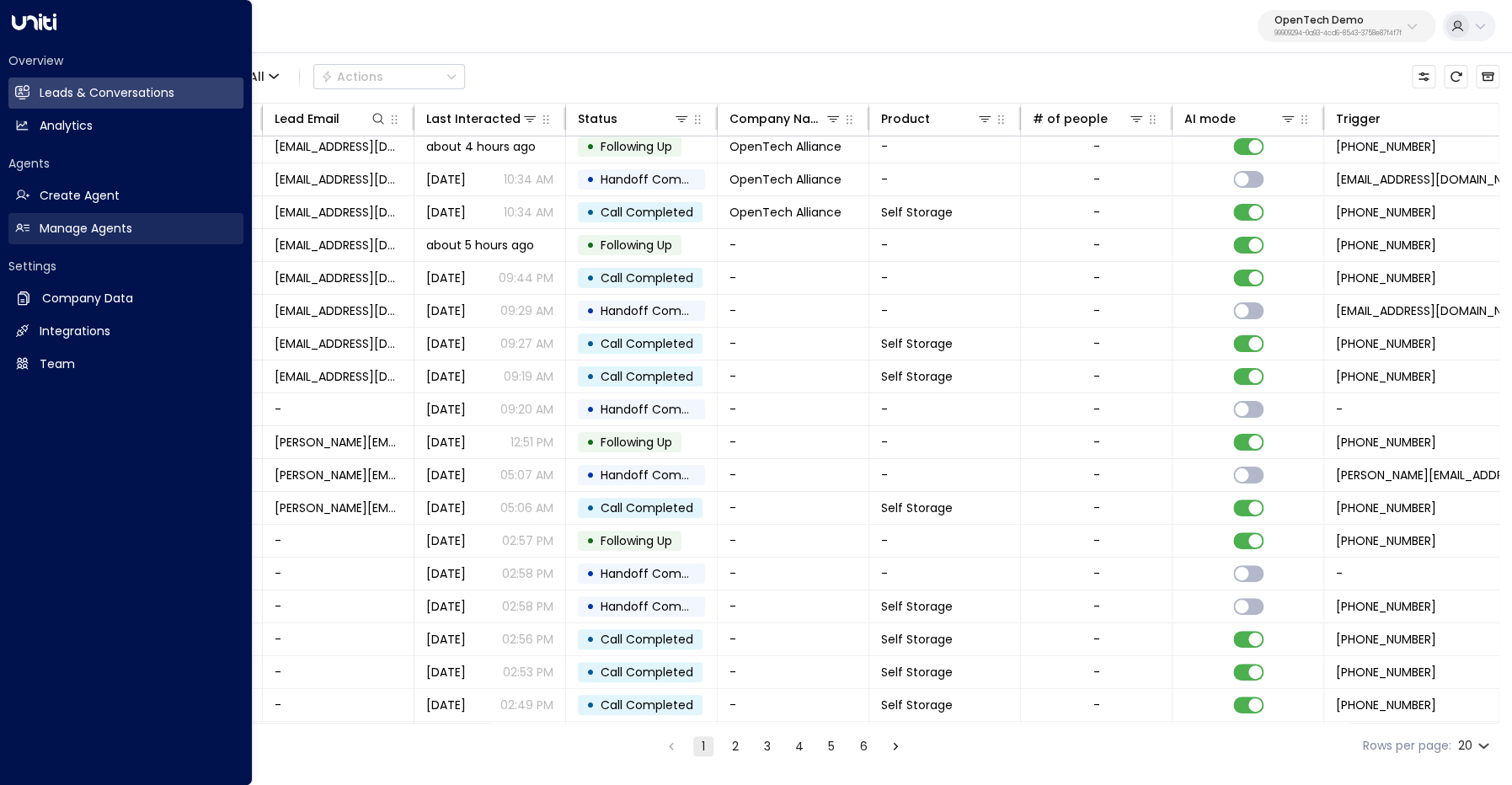 The image size is (1512, 785). Describe the element at coordinates (527, 574) in the screenshot. I see `p: 02:58 PM` at that location.